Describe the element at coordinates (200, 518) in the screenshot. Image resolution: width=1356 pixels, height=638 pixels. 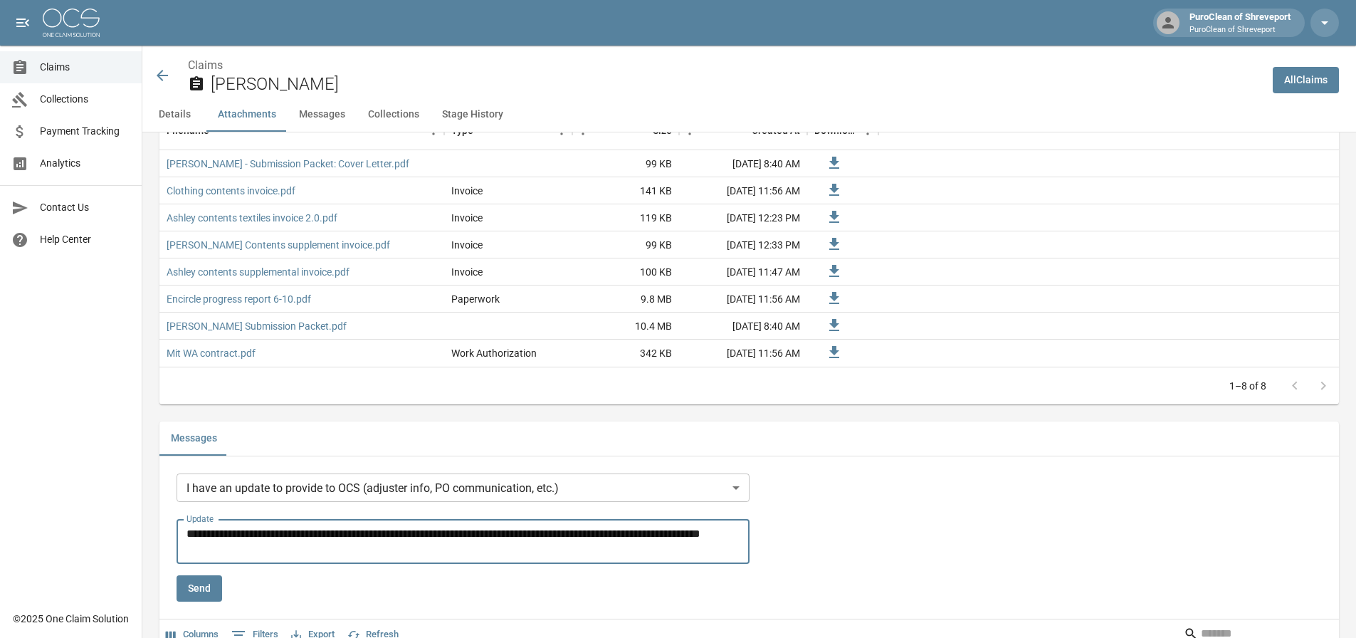
I see `label: Update` at that location.